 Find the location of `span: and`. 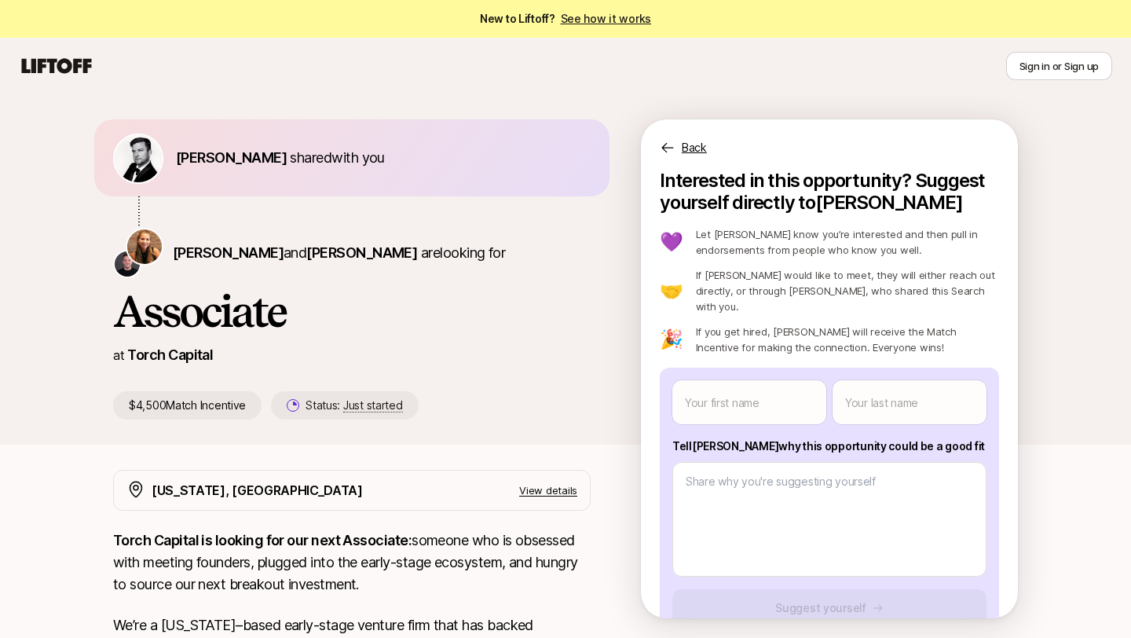

span: and is located at coordinates (350, 252).